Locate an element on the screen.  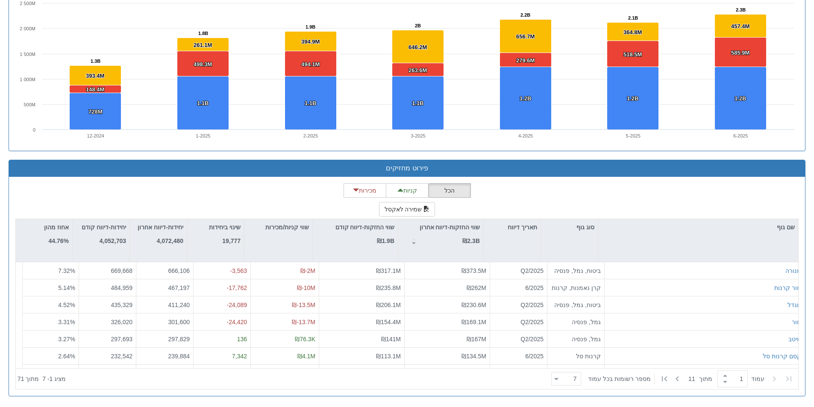
tspan: 1 500M is located at coordinates (27, 54).